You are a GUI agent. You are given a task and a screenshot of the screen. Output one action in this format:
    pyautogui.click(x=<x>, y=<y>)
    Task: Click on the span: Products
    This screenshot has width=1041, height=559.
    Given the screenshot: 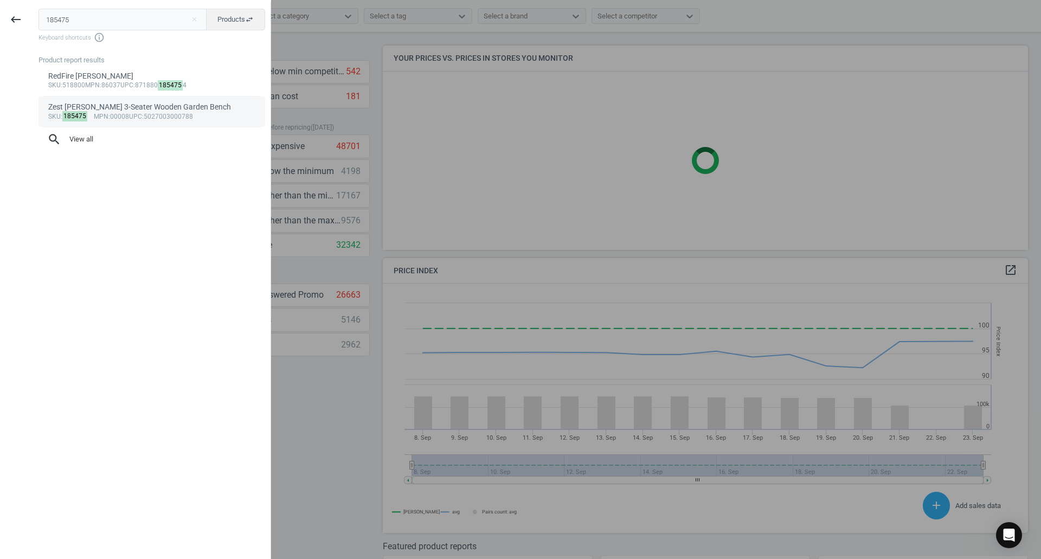 What is the action you would take?
    pyautogui.click(x=235, y=20)
    